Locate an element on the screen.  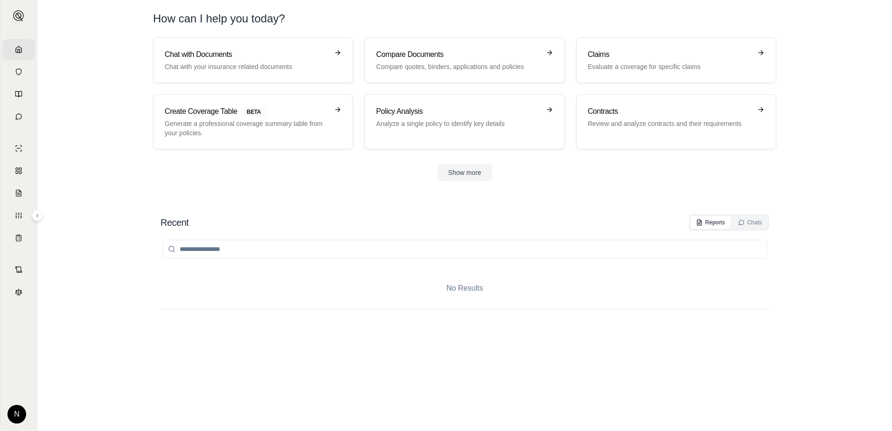
h3: Policy Analysis is located at coordinates (458, 112).